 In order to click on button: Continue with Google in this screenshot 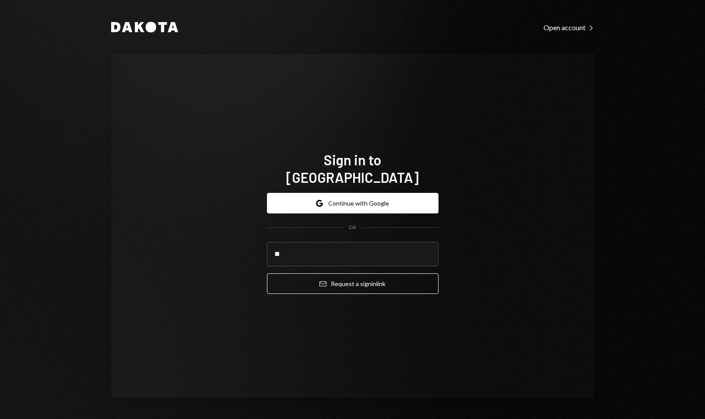, I will do `click(353, 203)`.